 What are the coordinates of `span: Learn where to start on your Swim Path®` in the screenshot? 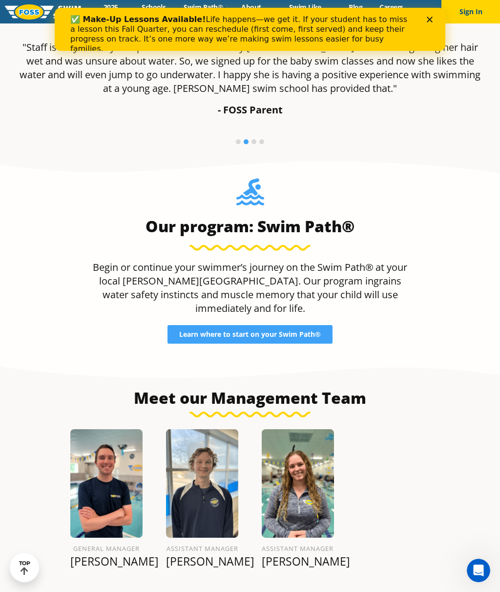 It's located at (250, 334).